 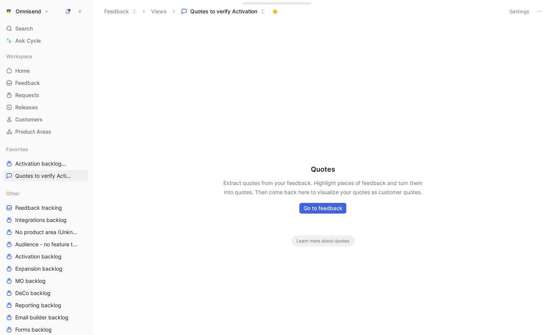 What do you see at coordinates (46, 71) in the screenshot?
I see `a: Home` at bounding box center [46, 71].